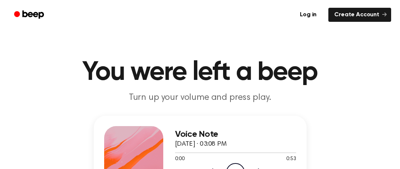 This screenshot has width=400, height=169. I want to click on p: Turn up your volume and press play., so click(200, 98).